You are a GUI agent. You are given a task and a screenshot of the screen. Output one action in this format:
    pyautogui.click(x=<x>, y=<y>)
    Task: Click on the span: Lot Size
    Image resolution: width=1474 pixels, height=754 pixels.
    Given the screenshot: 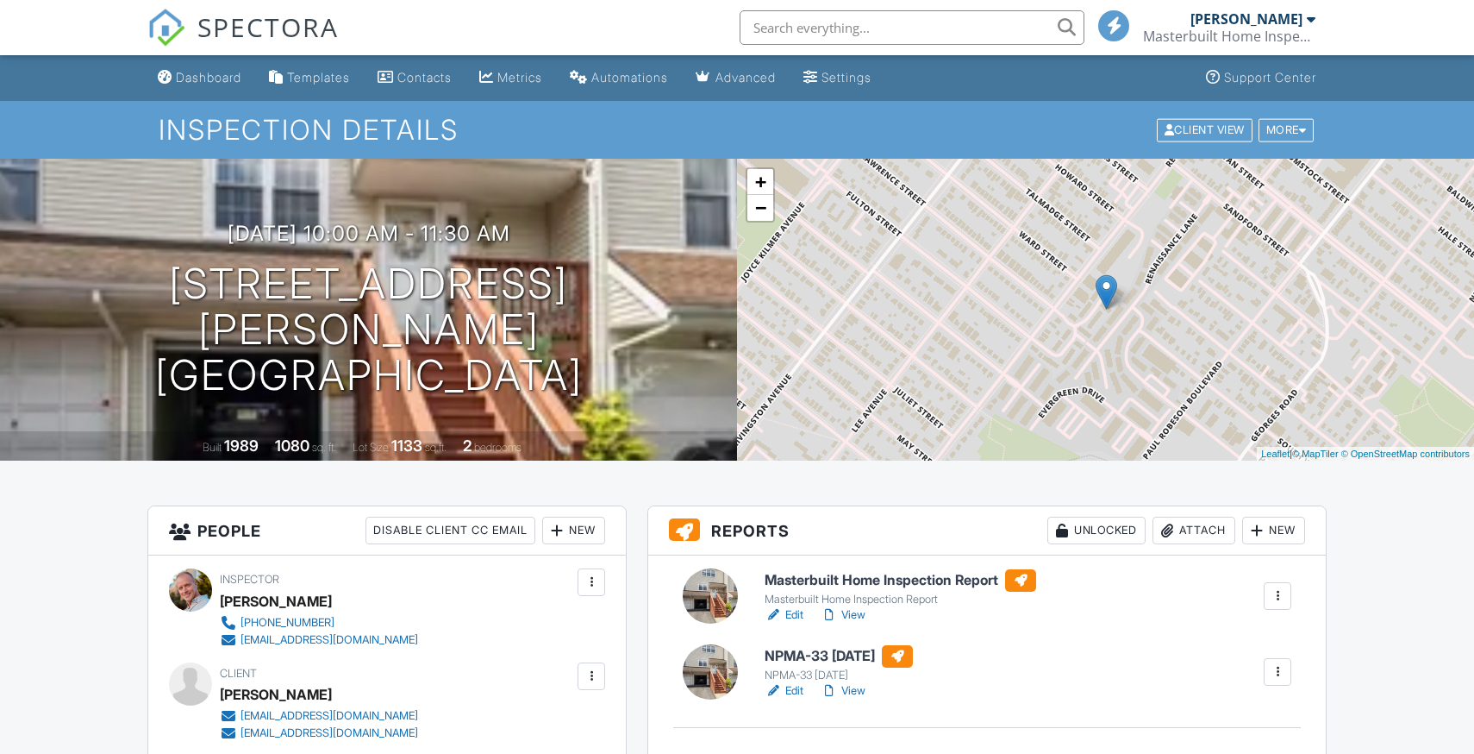 What is the action you would take?
    pyautogui.click(x=371, y=447)
    